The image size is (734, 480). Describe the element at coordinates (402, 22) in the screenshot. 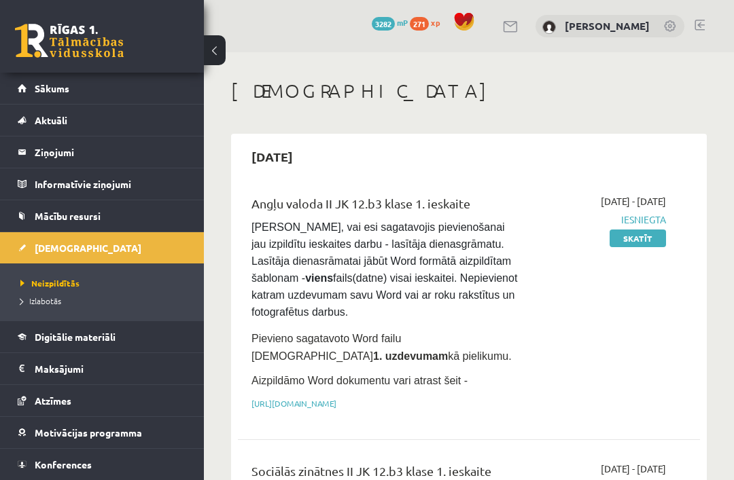

I see `span: mP` at that location.